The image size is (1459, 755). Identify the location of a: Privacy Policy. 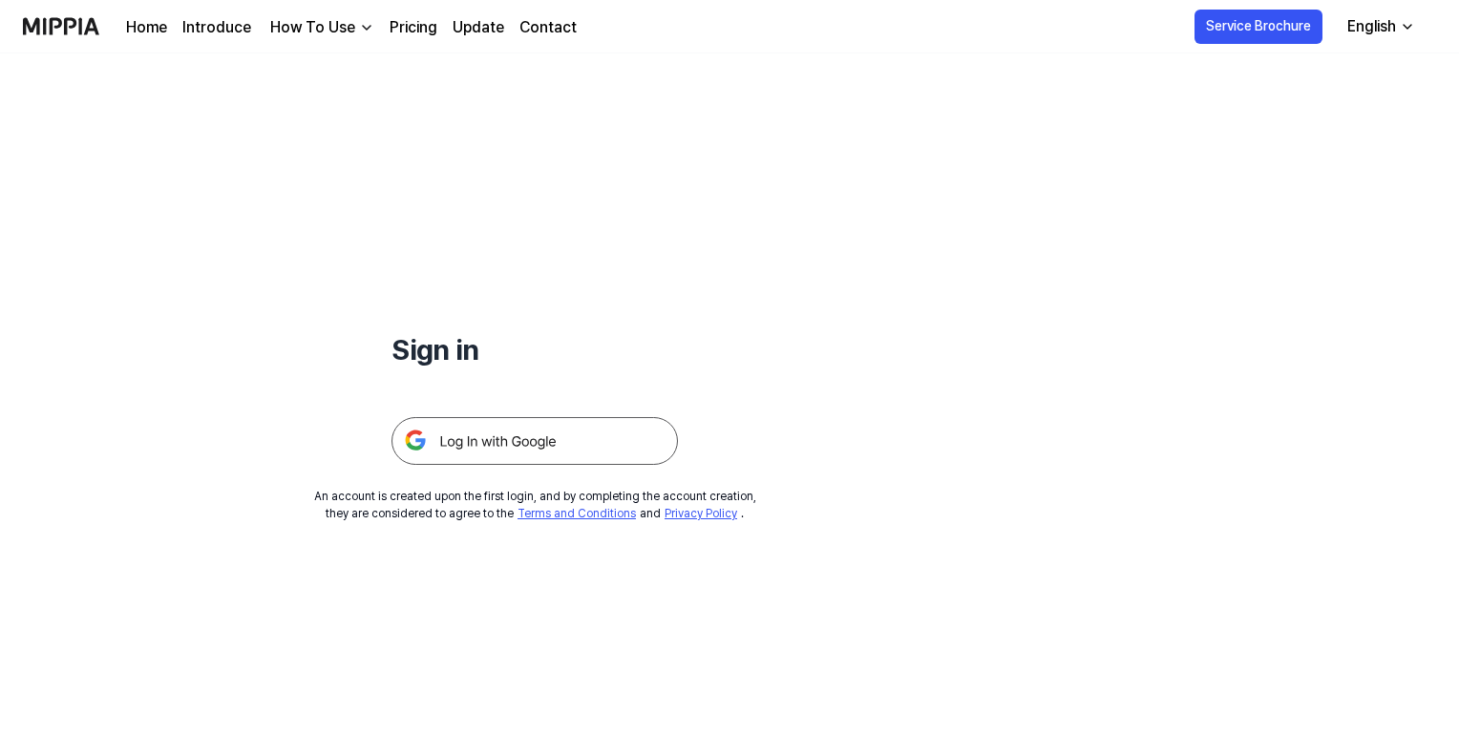
(701, 514).